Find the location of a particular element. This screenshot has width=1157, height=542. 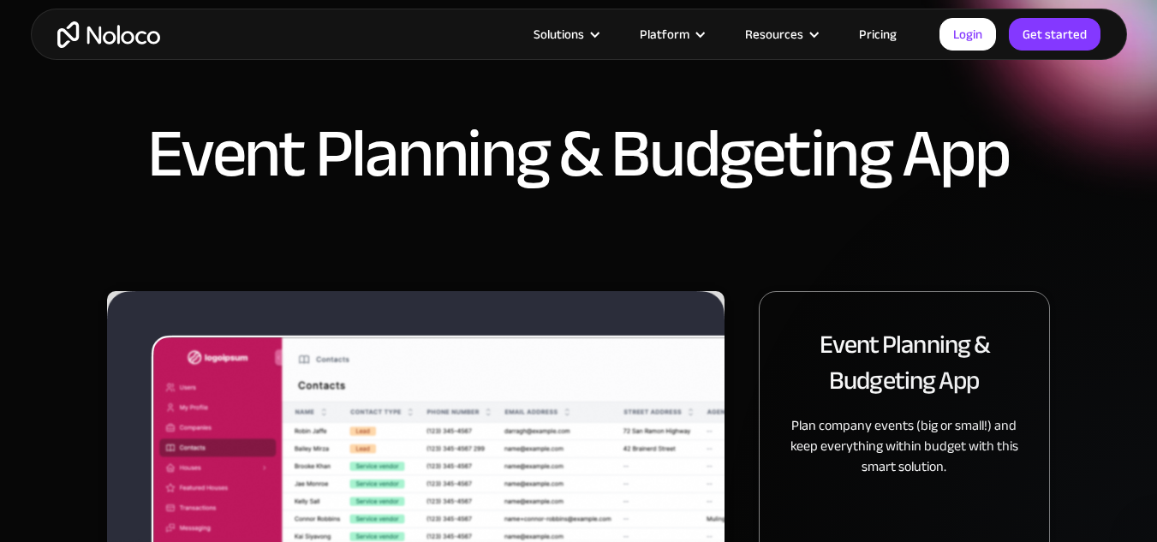

a: Login is located at coordinates (968, 34).